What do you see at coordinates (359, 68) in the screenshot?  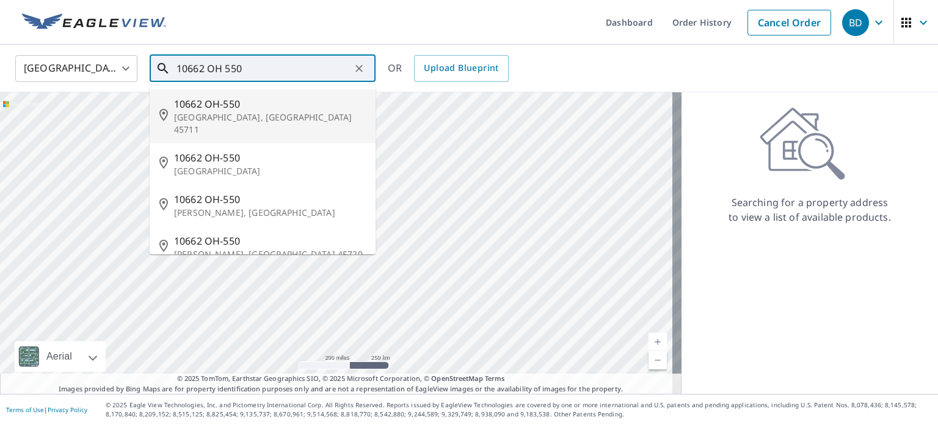 I see `button: Clear` at bounding box center [359, 68].